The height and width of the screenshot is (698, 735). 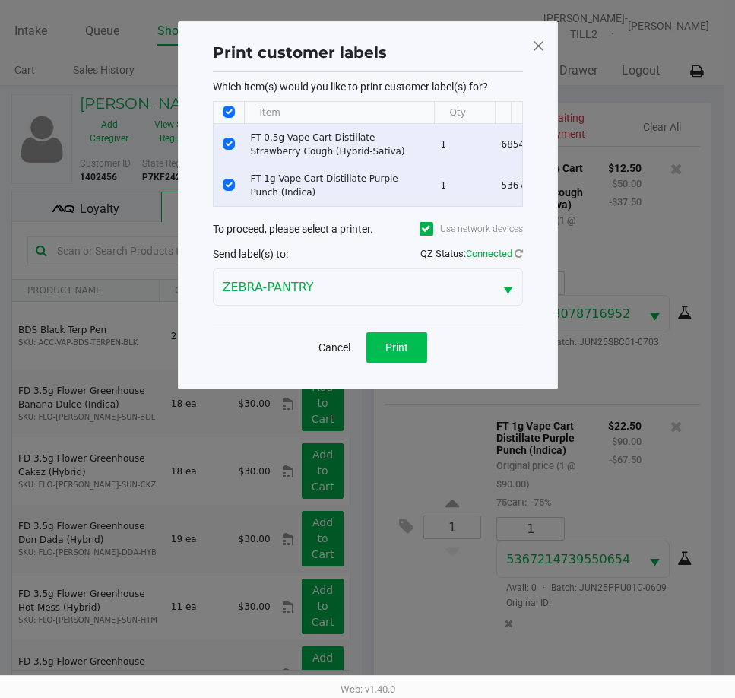 I want to click on td: 5367214739550654, so click(x=563, y=185).